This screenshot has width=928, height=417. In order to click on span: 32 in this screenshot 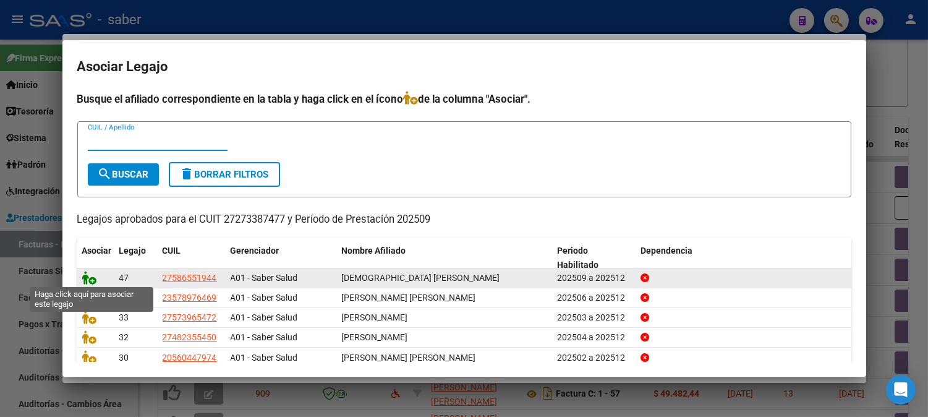, I will do `click(124, 337)`.